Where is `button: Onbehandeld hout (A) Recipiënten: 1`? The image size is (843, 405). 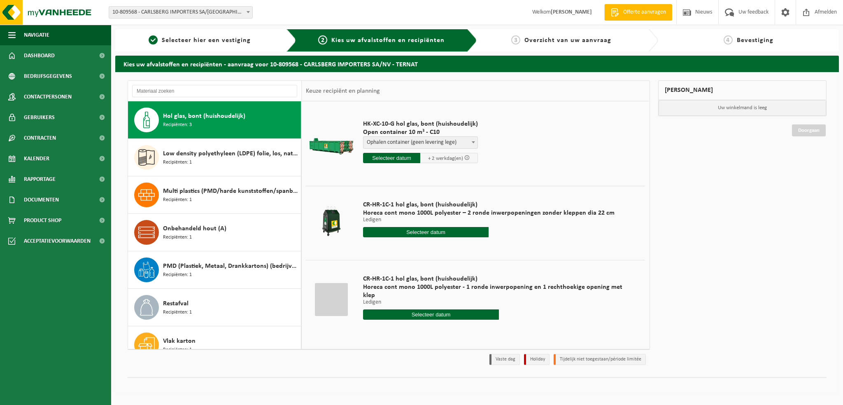
button: Onbehandeld hout (A) Recipiënten: 1 is located at coordinates (215, 232).